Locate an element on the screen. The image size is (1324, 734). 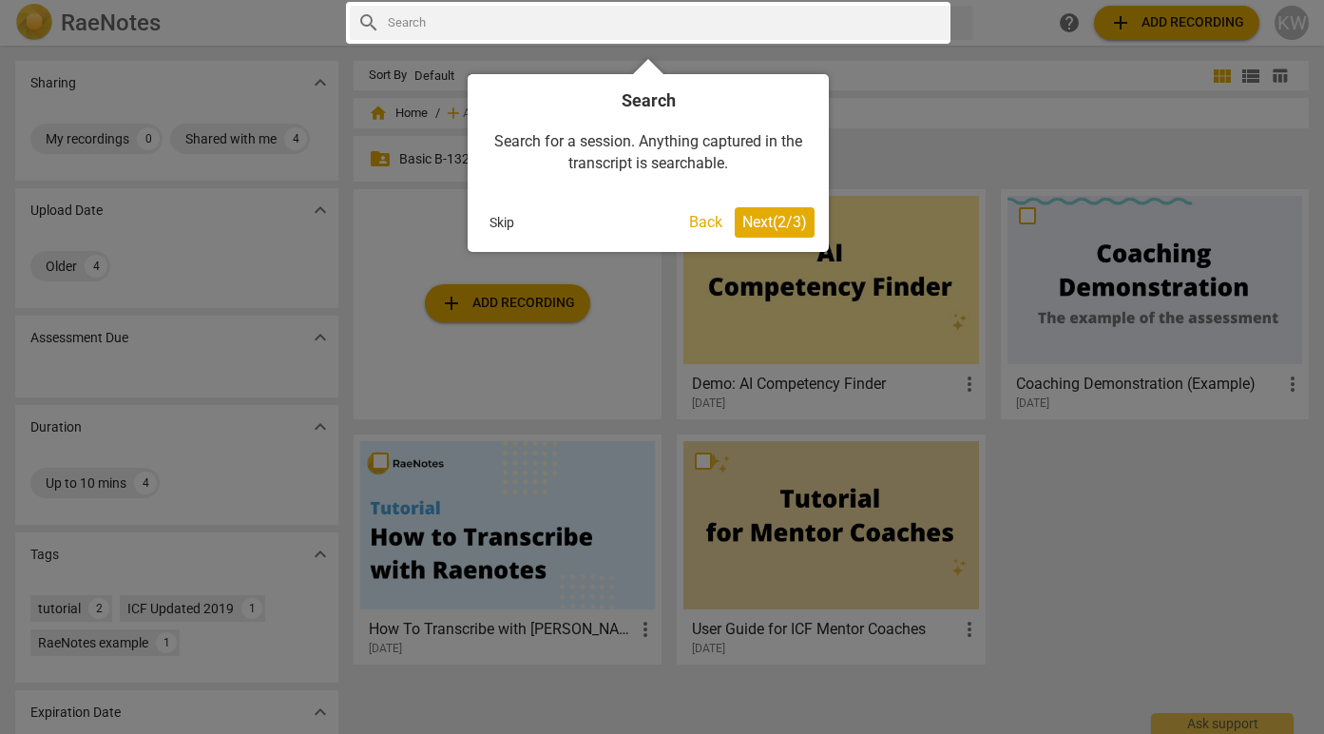
button: Back is located at coordinates (705, 222).